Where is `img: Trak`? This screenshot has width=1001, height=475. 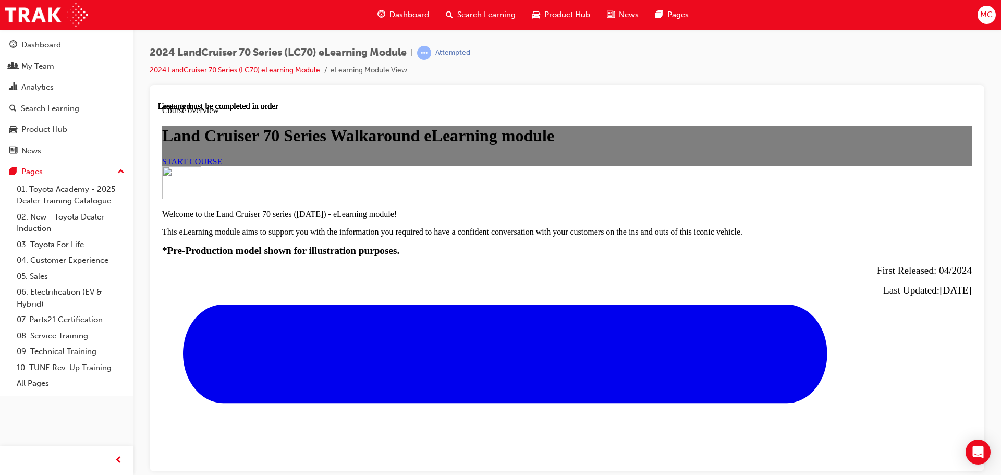 img: Trak is located at coordinates (46, 15).